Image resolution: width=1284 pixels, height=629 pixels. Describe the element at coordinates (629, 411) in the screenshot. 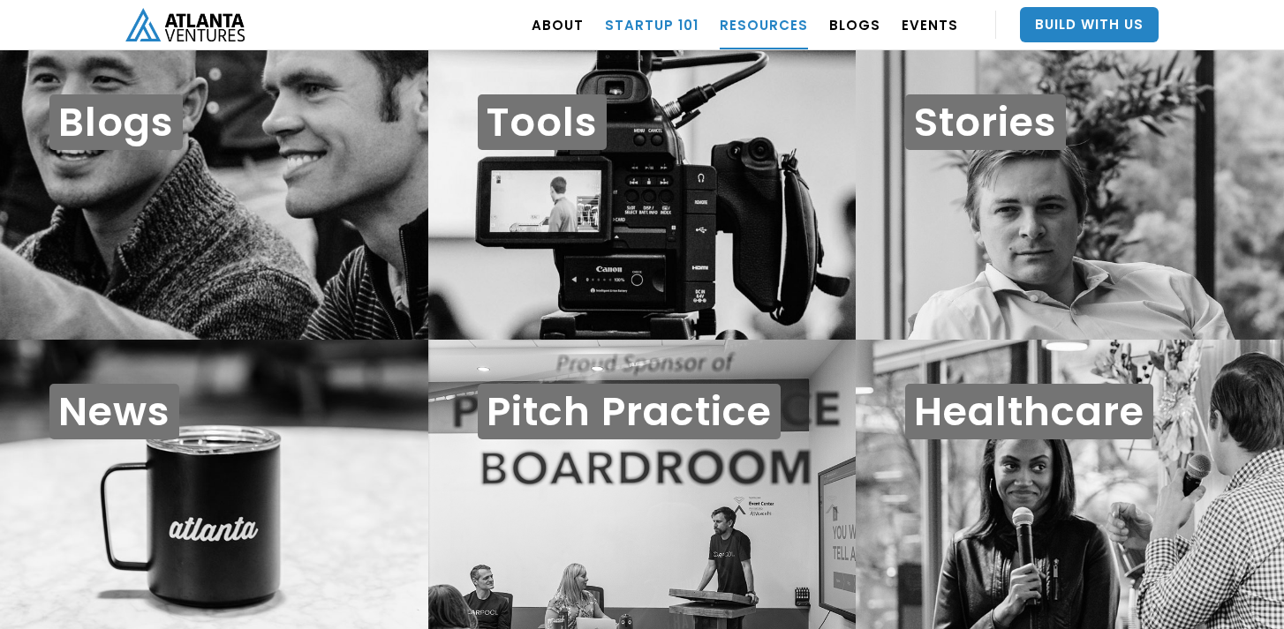

I see `h1: Pitch Practice` at that location.